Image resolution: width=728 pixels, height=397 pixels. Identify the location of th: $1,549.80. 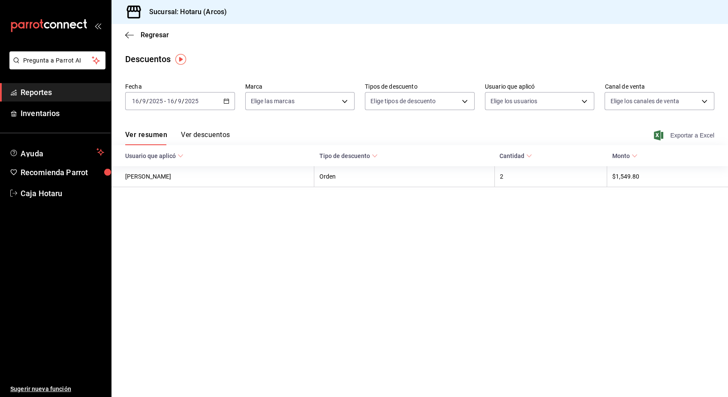
(667, 177).